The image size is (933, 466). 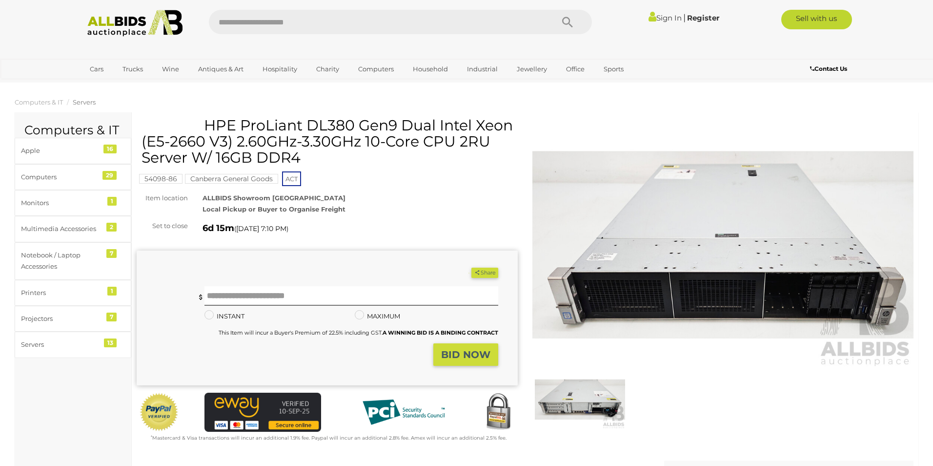 I want to click on a: Register, so click(x=703, y=18).